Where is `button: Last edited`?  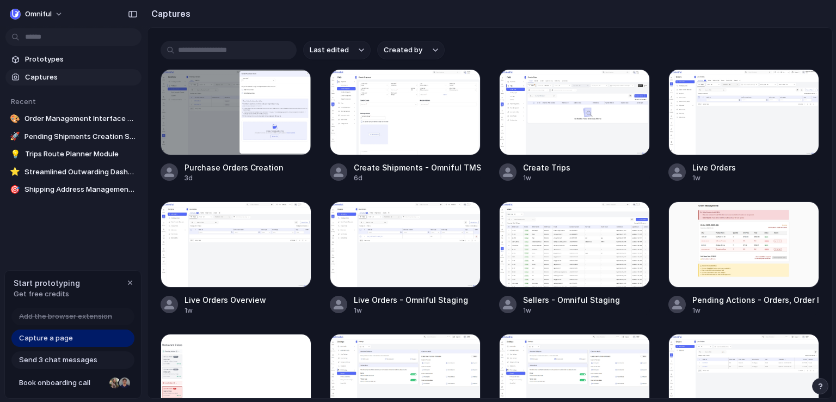 button: Last edited is located at coordinates (337, 50).